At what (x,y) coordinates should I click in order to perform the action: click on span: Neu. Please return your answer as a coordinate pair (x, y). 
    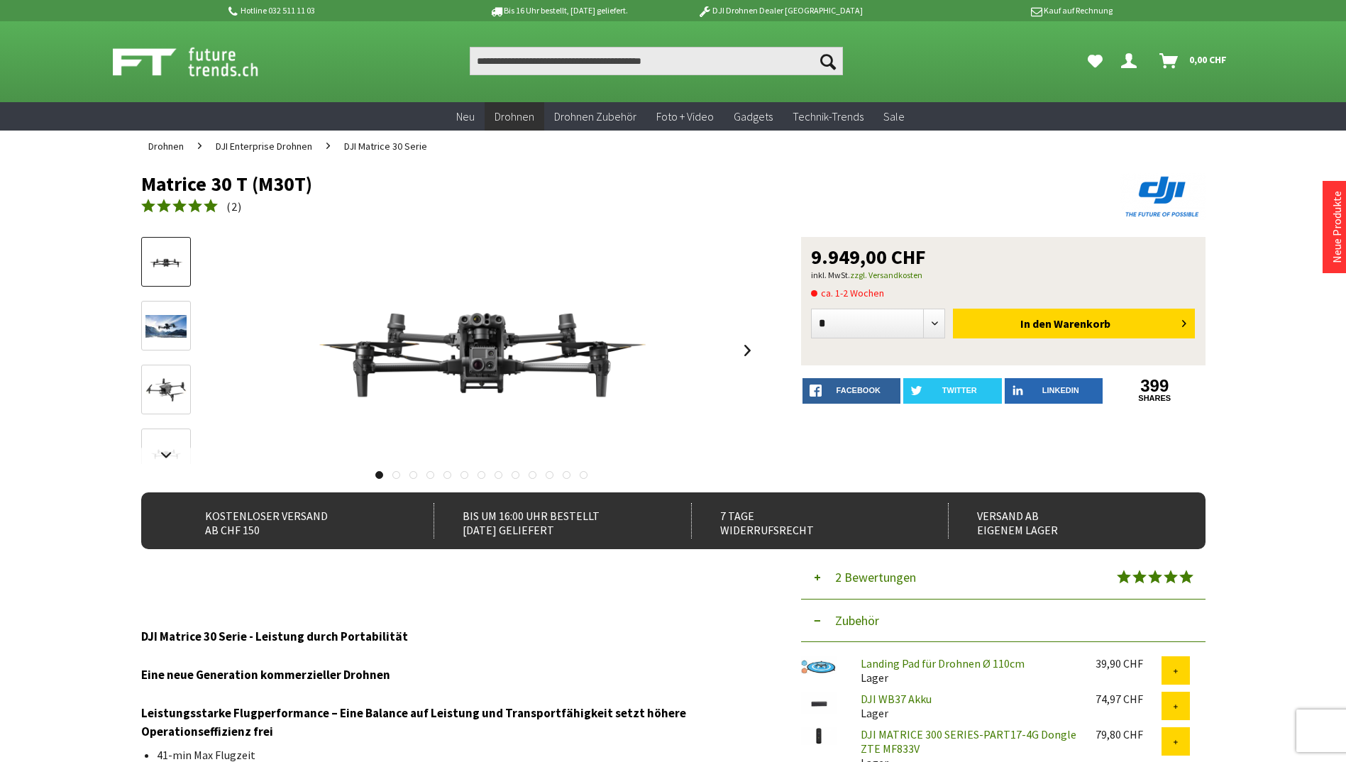
    Looking at the image, I should click on (466, 116).